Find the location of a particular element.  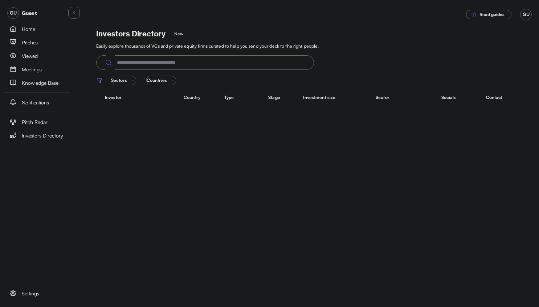

p: Easily explore thousands of VCs and private equity firms curated to help you send your deck to th... is located at coordinates (207, 46).